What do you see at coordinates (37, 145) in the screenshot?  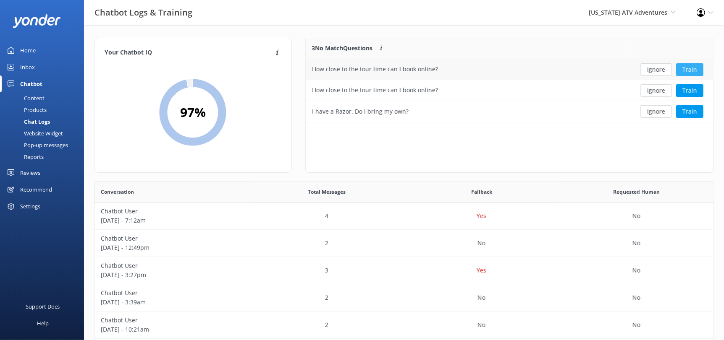 I see `div: Pop-up messages` at bounding box center [37, 145].